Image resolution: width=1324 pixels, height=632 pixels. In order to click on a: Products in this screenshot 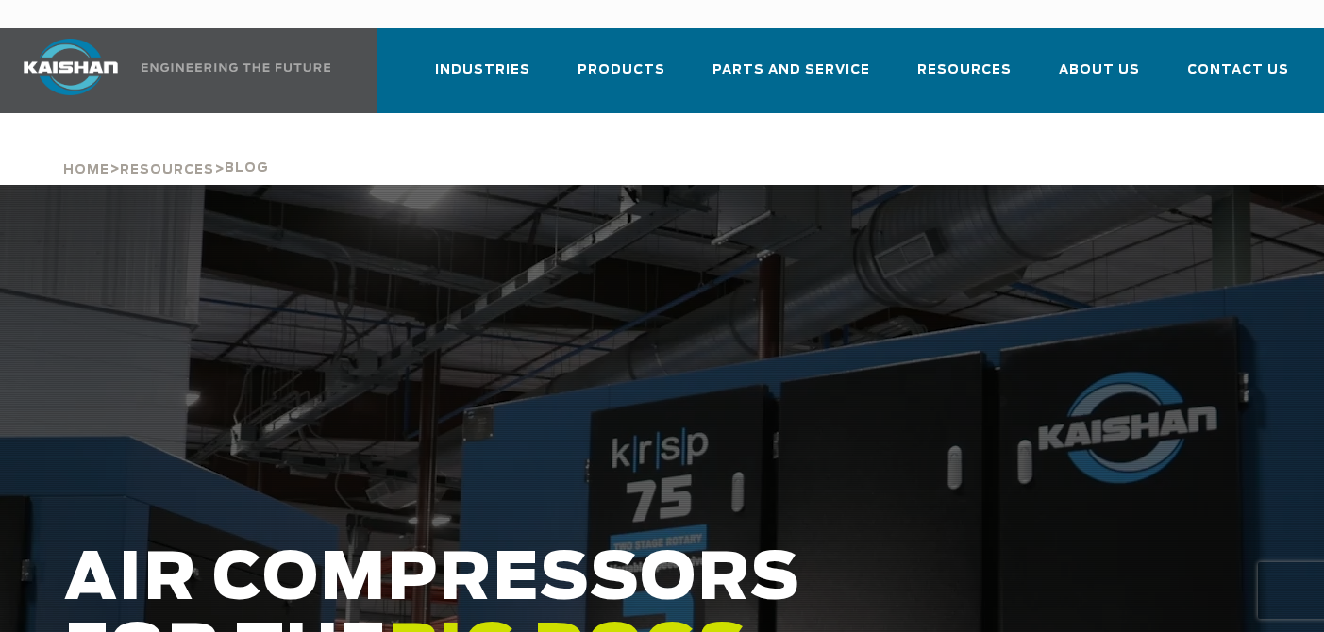, I will do `click(621, 77)`.